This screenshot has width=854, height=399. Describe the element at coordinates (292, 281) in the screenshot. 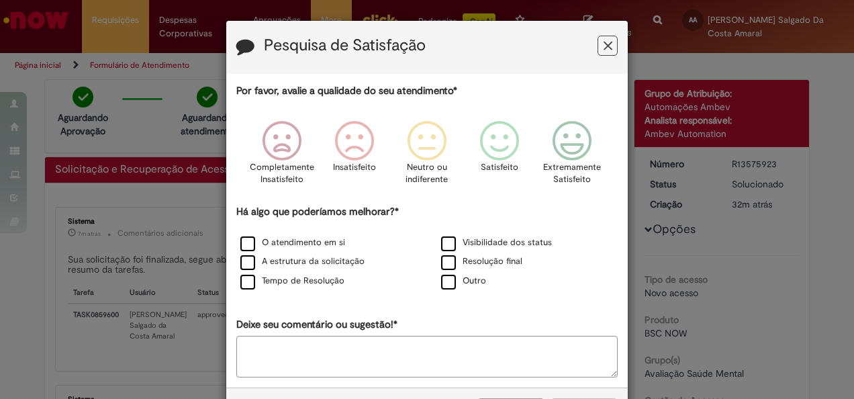

I see `label: Tempo de Resolução` at that location.